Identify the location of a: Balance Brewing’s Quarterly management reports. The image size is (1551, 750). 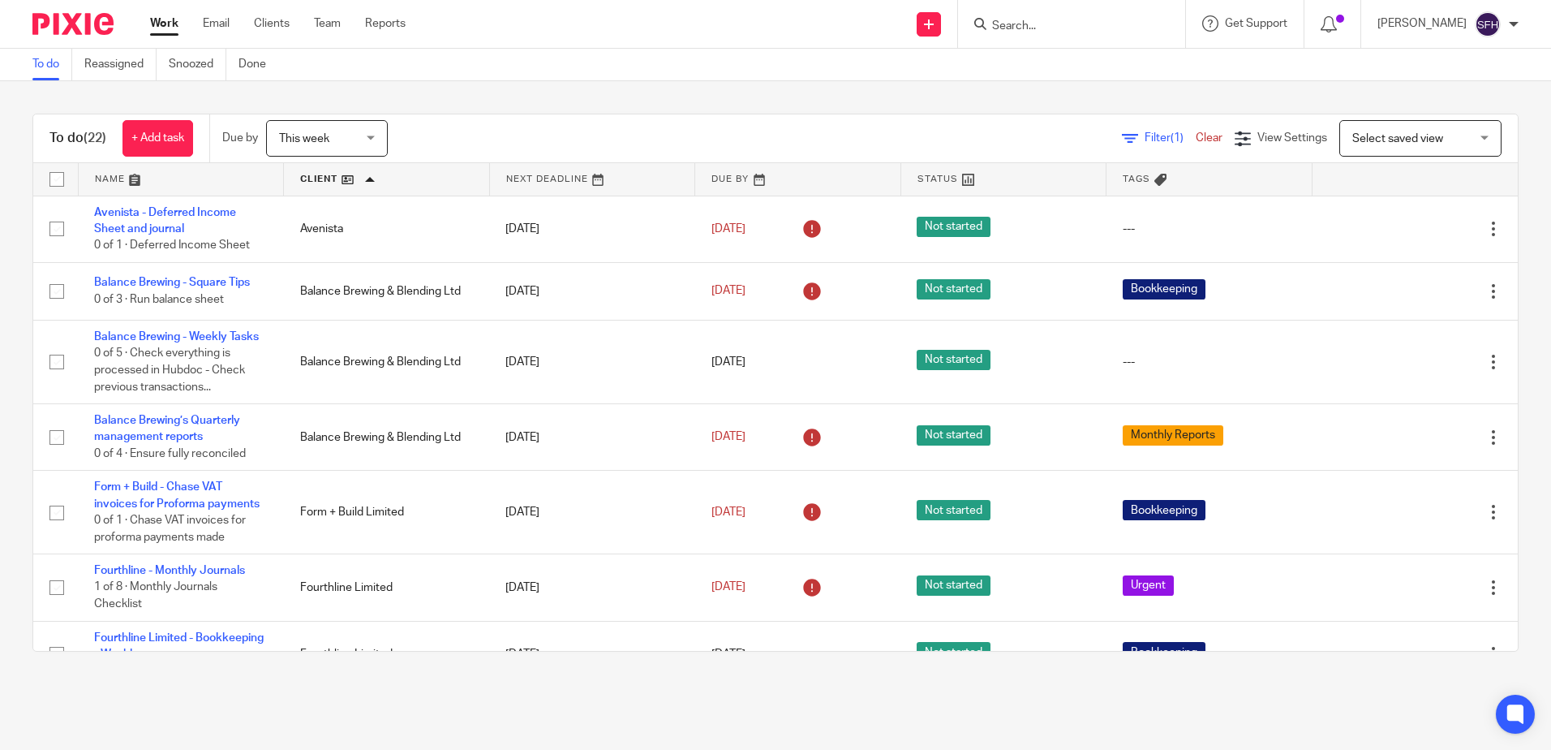
(167, 428).